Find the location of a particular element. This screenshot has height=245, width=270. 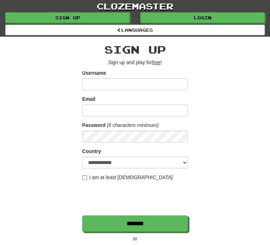

u: free is located at coordinates (156, 62).